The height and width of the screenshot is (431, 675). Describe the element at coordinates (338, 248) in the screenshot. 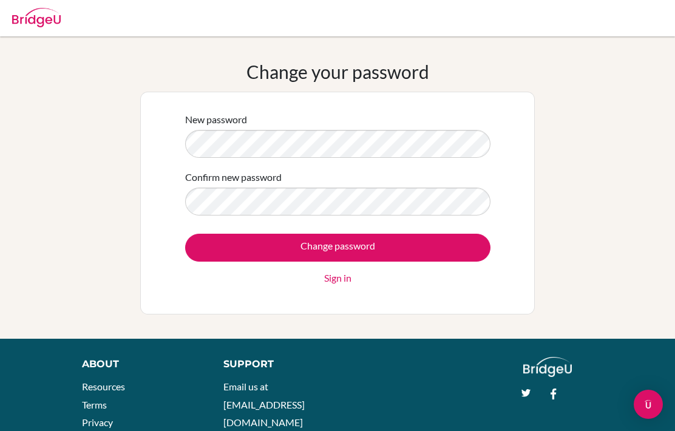

I see `input: Change password` at that location.